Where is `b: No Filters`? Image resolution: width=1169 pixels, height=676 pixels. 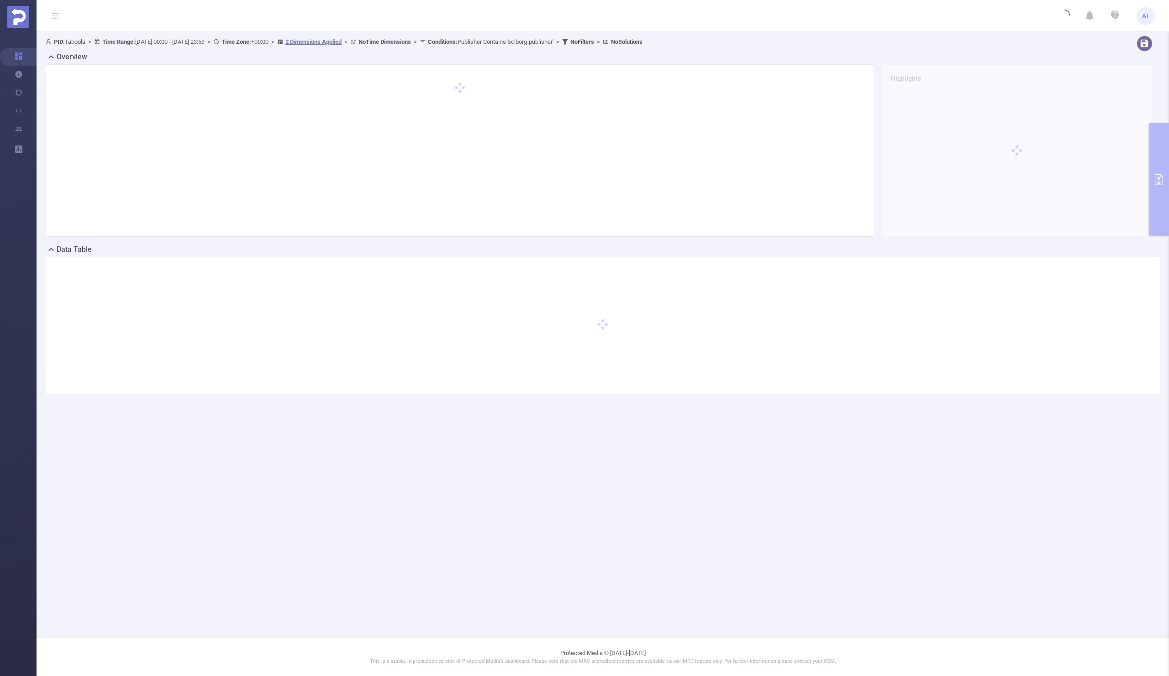
b: No Filters is located at coordinates (582, 42).